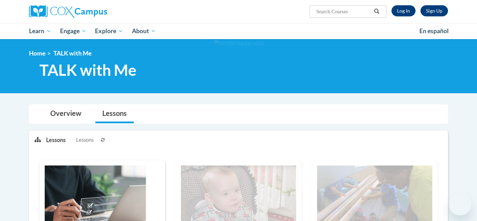 The width and height of the screenshot is (477, 221). Describe the element at coordinates (68, 12) in the screenshot. I see `img: Cox Campus` at that location.